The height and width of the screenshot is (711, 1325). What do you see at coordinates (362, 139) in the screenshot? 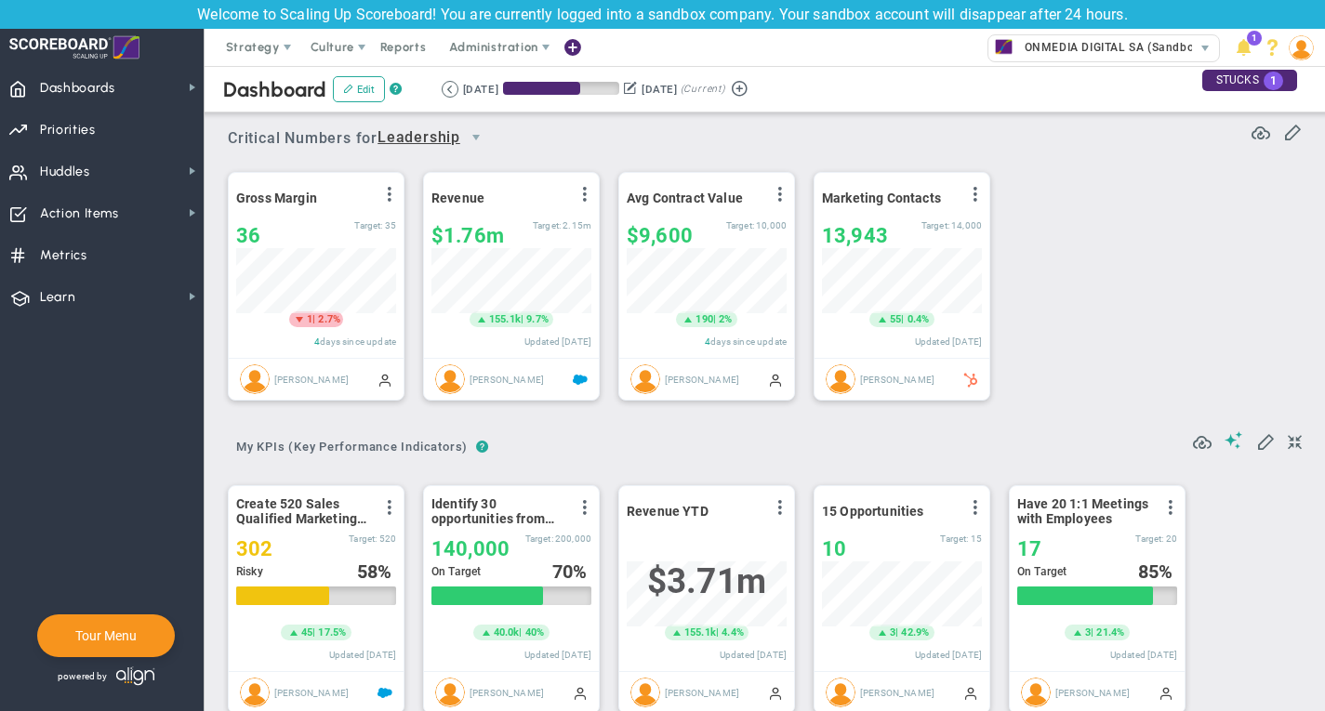
I see `span: Critical Numbers for` at bounding box center [362, 139].